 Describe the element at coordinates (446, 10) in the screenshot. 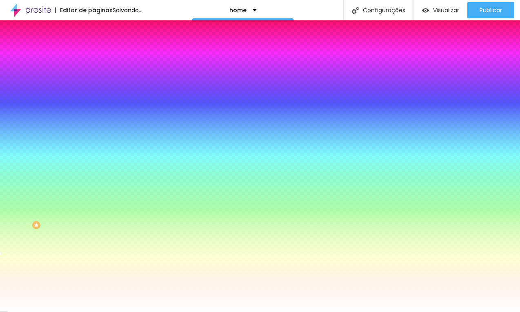

I see `span: Visualizar` at that location.